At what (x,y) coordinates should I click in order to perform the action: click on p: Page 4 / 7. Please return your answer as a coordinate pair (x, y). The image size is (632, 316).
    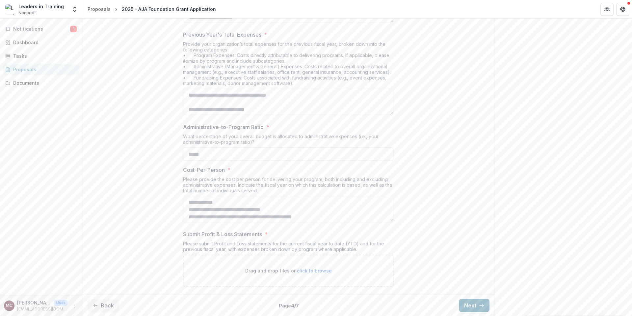
    Looking at the image, I should click on (289, 305).